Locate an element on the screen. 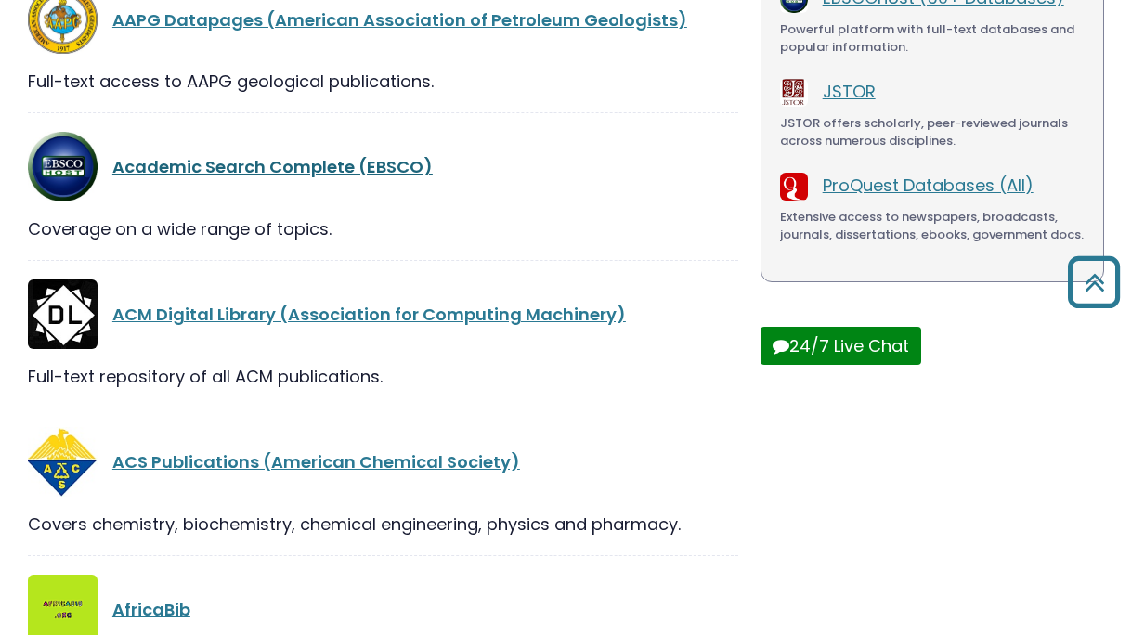 The height and width of the screenshot is (635, 1132). div: Full-text repository of all ACM publications. is located at coordinates (383, 376).